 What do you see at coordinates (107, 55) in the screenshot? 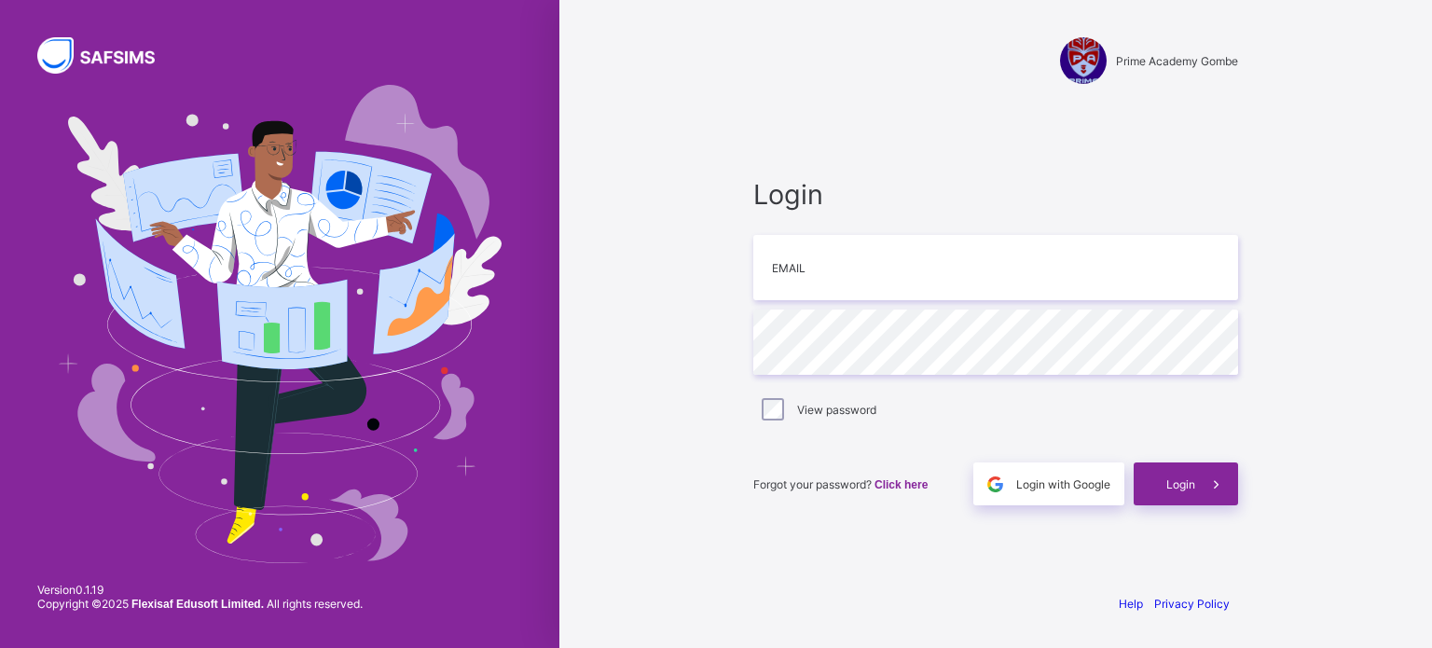
I see `img: SAFSIMS Logo` at bounding box center [107, 55].